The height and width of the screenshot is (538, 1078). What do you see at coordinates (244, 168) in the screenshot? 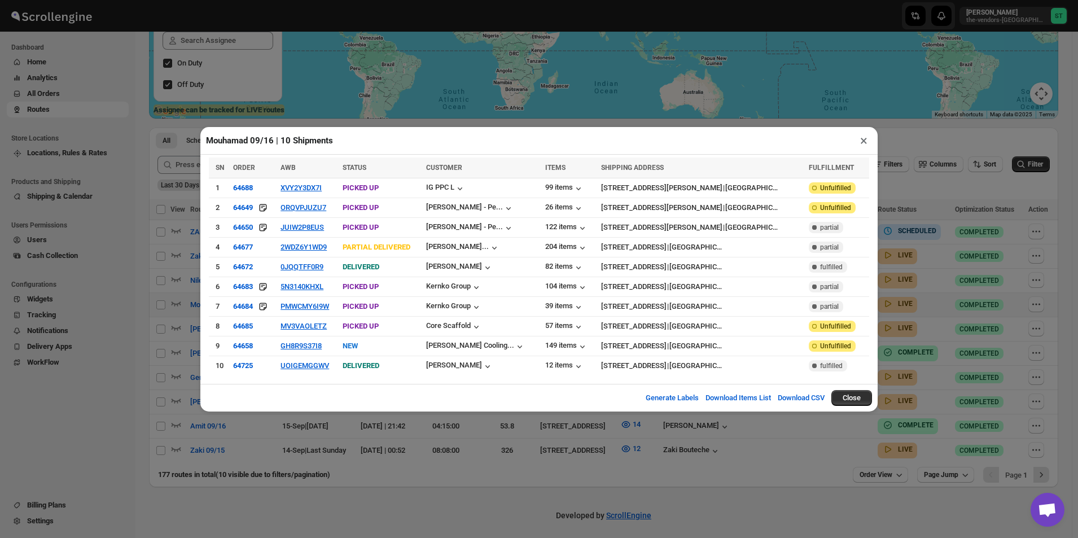
I see `span: ORDER` at bounding box center [244, 168].